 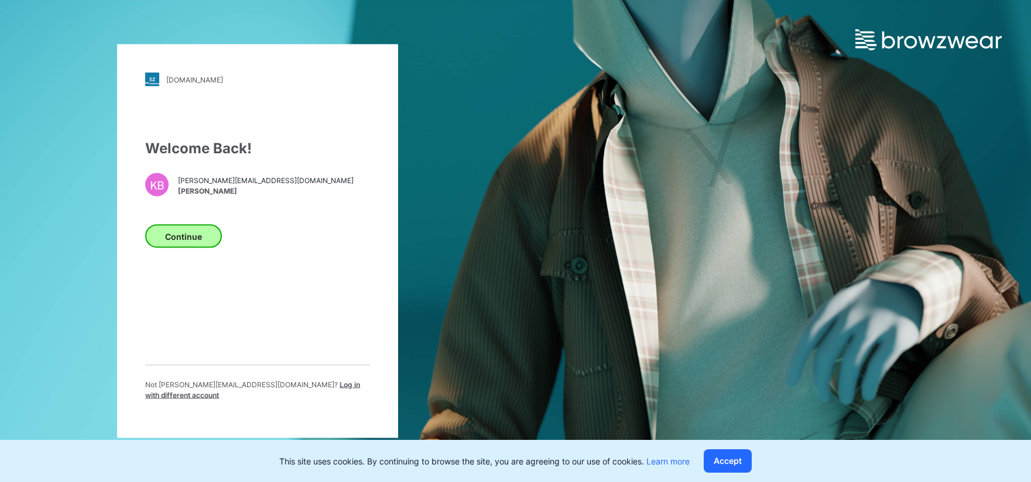 What do you see at coordinates (258, 149) in the screenshot?
I see `div: Welcome Back!` at bounding box center [258, 149].